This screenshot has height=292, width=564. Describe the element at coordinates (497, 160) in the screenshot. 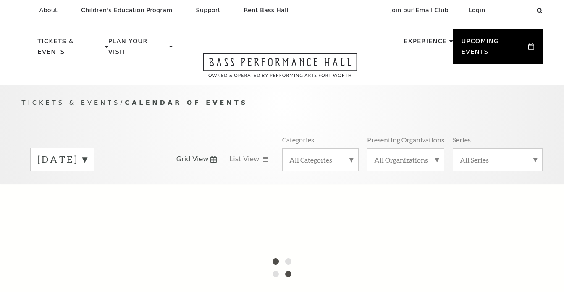

I see `label: All Series` at that location.